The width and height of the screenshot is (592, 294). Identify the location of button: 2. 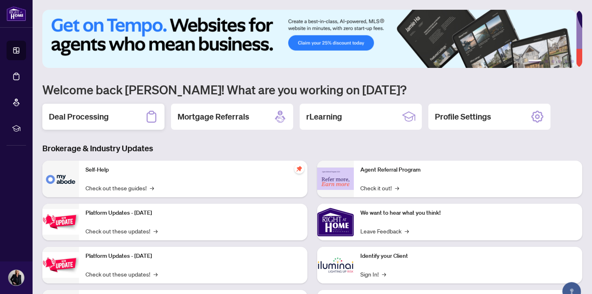
(546, 61).